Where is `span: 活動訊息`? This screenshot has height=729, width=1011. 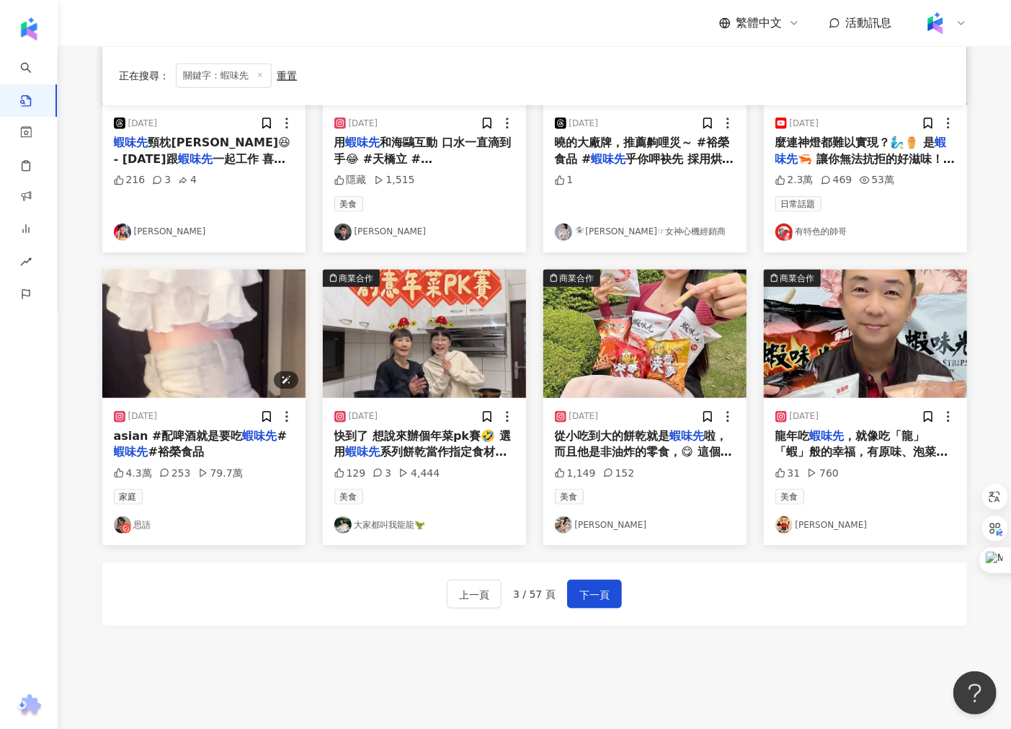
span: 活動訊息 is located at coordinates (869, 22).